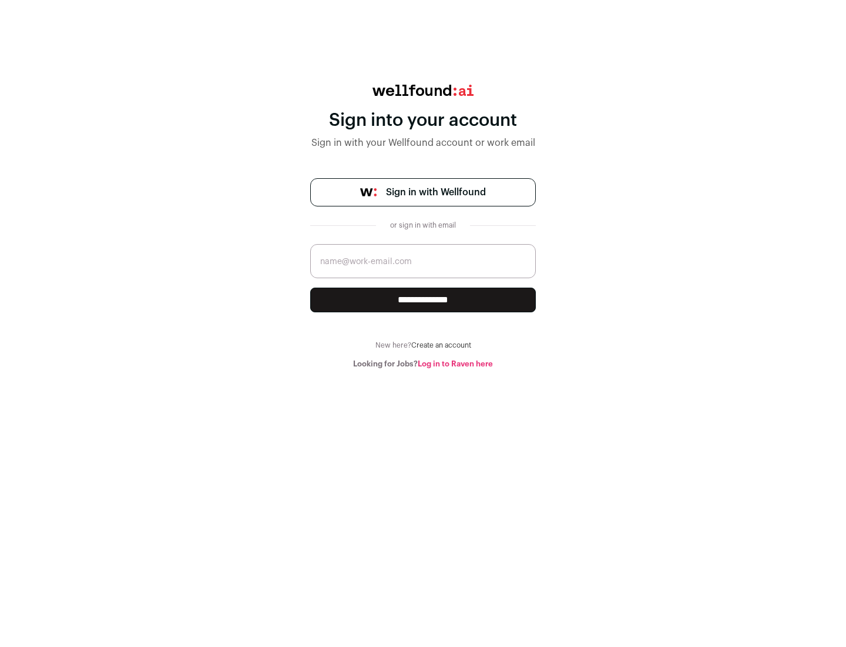 The width and height of the screenshot is (846, 647). What do you see at coordinates (423, 192) in the screenshot?
I see `a: Sign in with Wellfound` at bounding box center [423, 192].